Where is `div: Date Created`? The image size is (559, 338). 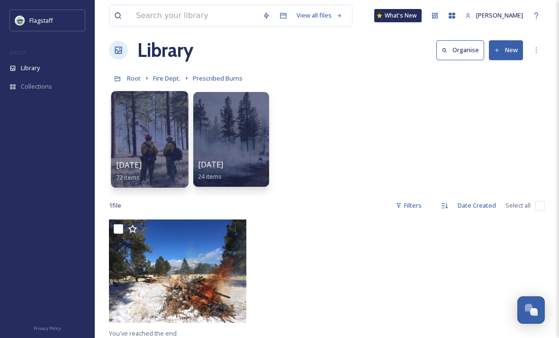 div: Date Created is located at coordinates (476, 205).